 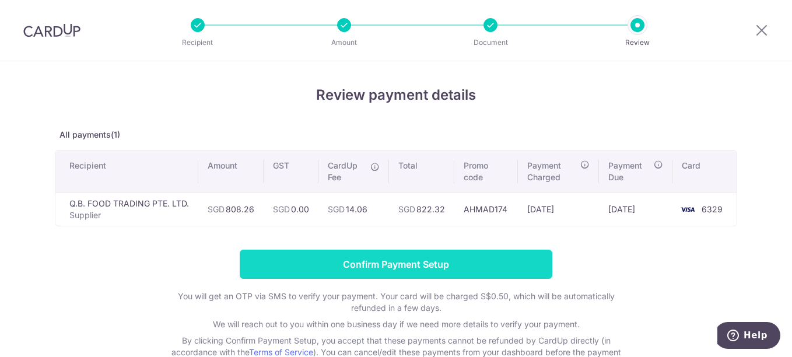 What do you see at coordinates (422, 209) in the screenshot?
I see `td: 822.32` at bounding box center [422, 209].